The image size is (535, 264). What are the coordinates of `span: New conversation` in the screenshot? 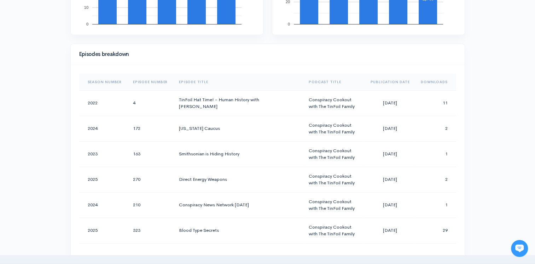 It's located at (65, 101).